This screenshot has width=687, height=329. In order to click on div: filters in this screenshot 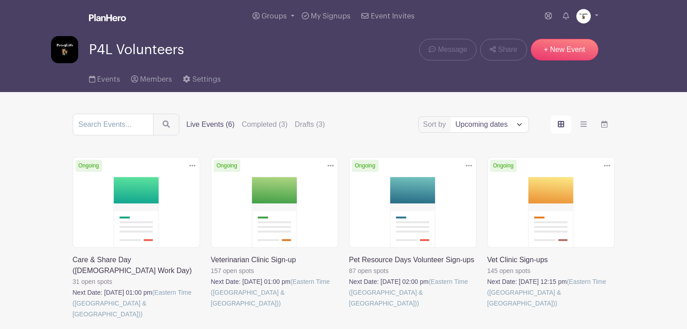, I will do `click(256, 125)`.